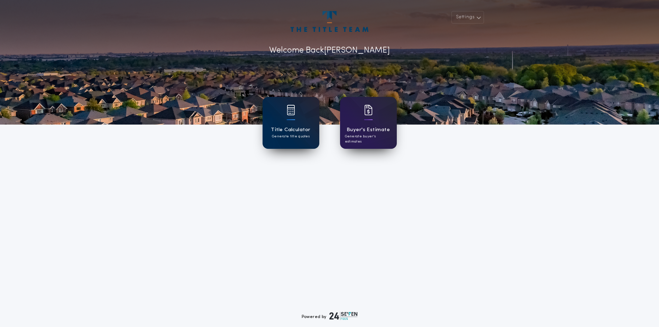 This screenshot has height=327, width=659. What do you see at coordinates (343, 316) in the screenshot?
I see `img: logo` at bounding box center [343, 316].